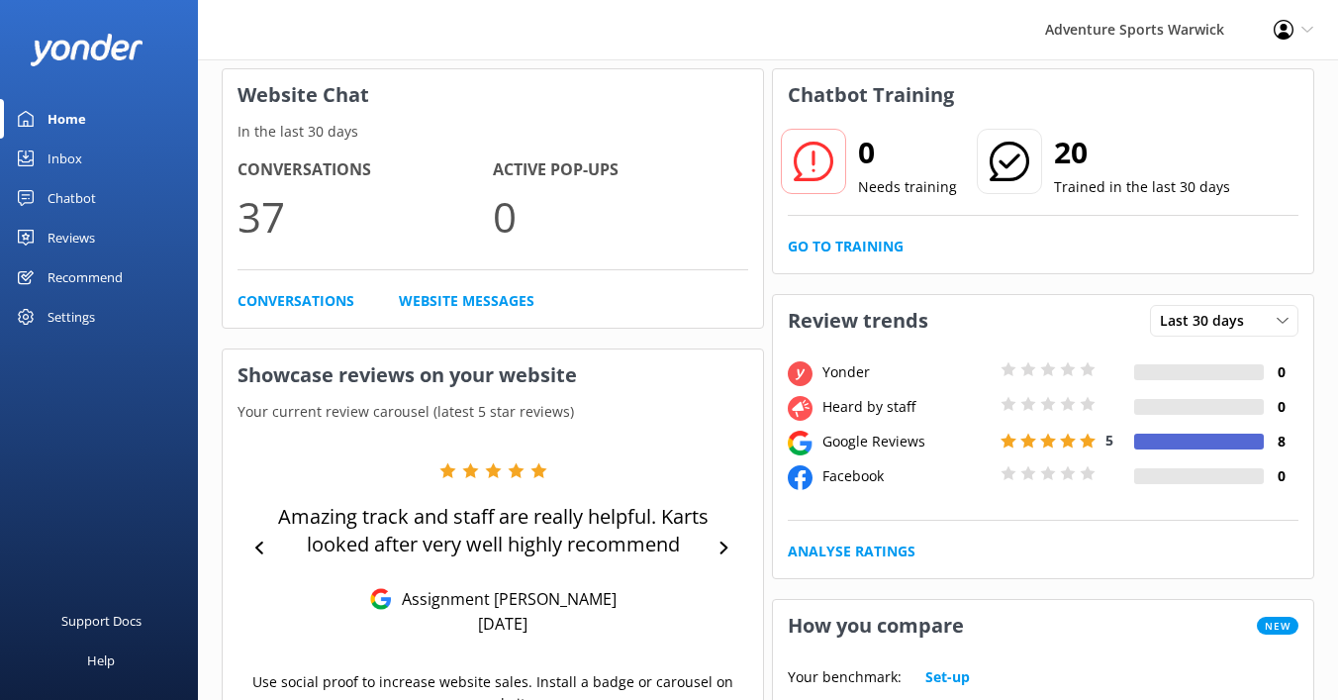 The width and height of the screenshot is (1338, 700). Describe the element at coordinates (71, 317) in the screenshot. I see `div: Settings` at that location.